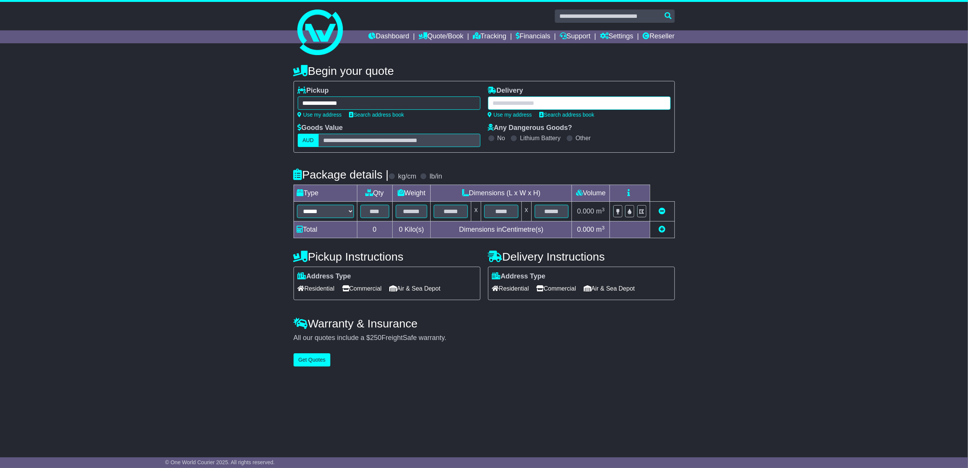 Image resolution: width=968 pixels, height=468 pixels. I want to click on label: Other, so click(583, 138).